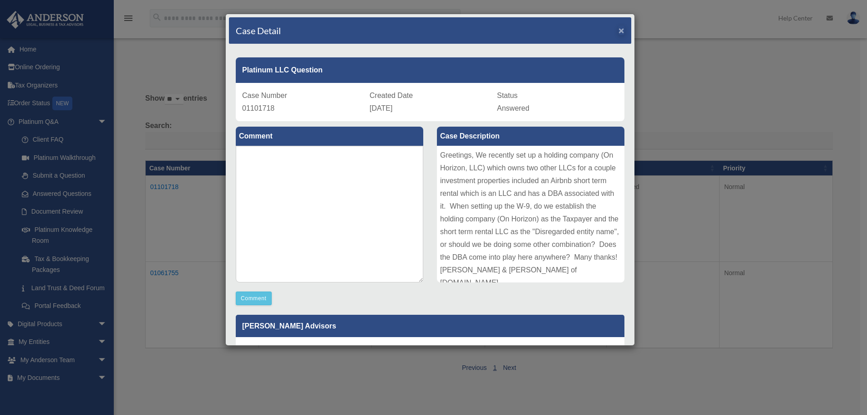  Describe the element at coordinates (430, 70) in the screenshot. I see `div: Platinum LLC Question` at that location.